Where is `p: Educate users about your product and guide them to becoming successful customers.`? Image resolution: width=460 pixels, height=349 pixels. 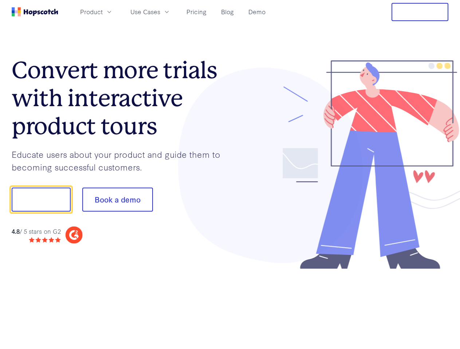 p: Educate users about your product and guide them to becoming successful customers. is located at coordinates (121, 161).